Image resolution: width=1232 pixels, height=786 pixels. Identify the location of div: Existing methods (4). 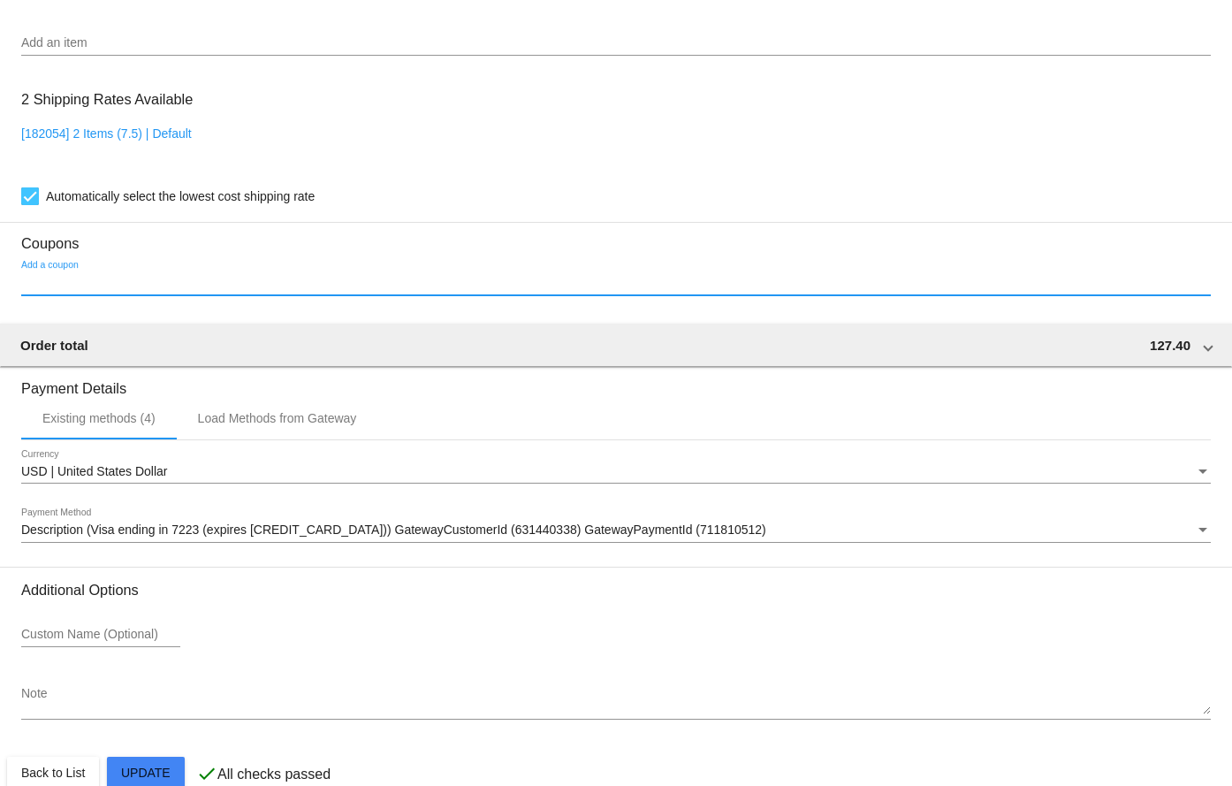
(99, 418).